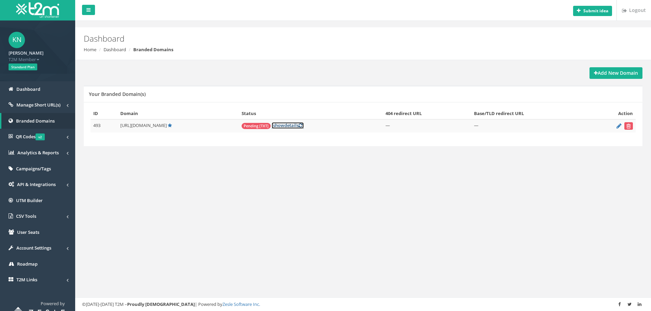 The width and height of the screenshot is (651, 311). Describe the element at coordinates (38, 153) in the screenshot. I see `span: Analytics & Reports` at that location.